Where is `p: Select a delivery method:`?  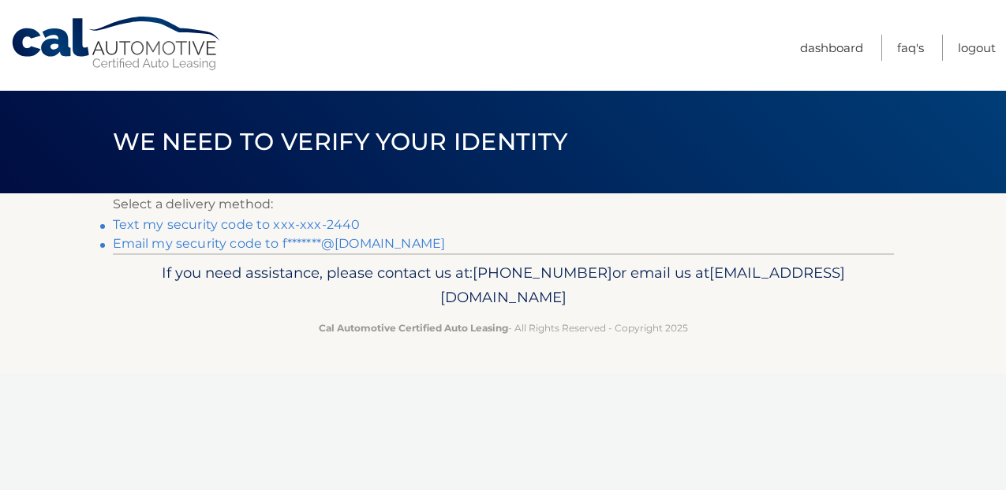 p: Select a delivery method: is located at coordinates (503, 204).